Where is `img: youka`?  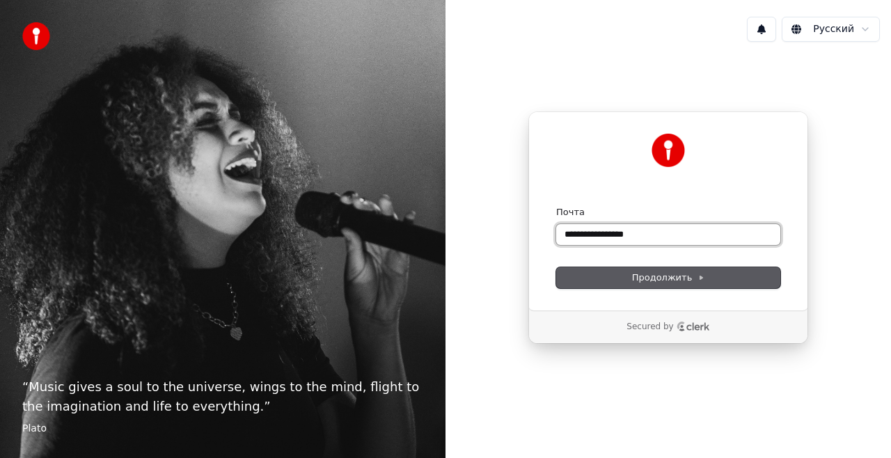
img: youka is located at coordinates (36, 36).